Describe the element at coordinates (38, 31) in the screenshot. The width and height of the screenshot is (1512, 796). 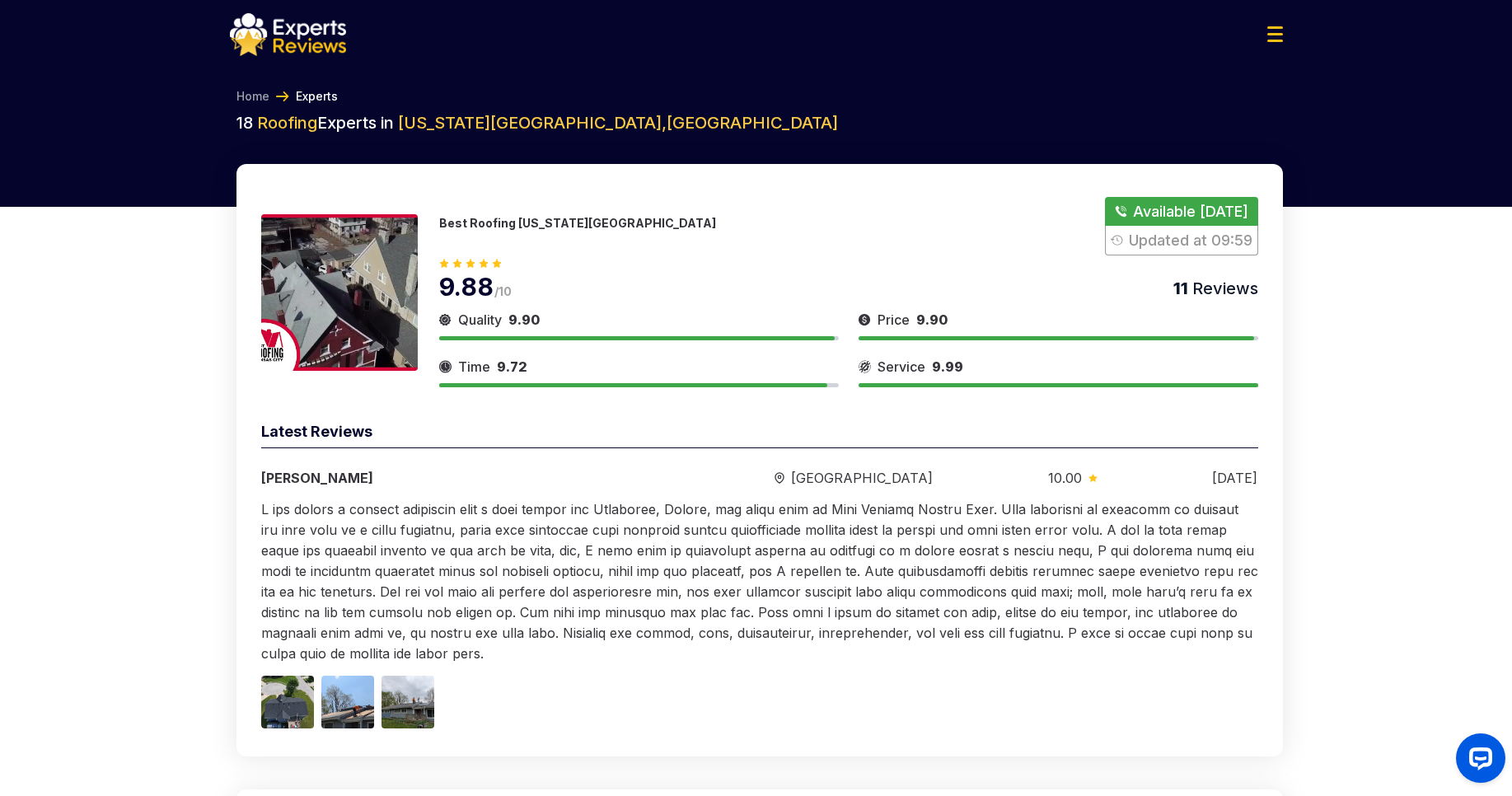
I see `button: Launch OpenWidget widget` at that location.